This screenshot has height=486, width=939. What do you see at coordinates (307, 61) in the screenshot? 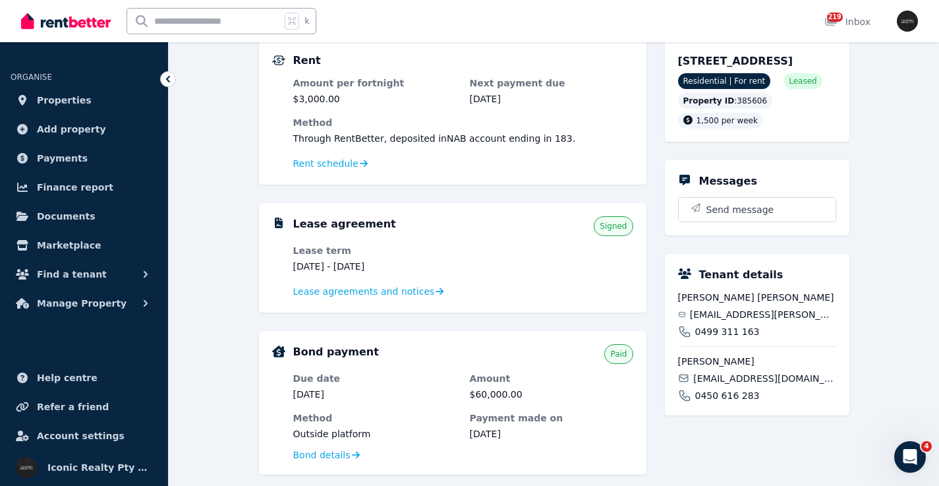
I see `h5: Rent` at bounding box center [307, 61].